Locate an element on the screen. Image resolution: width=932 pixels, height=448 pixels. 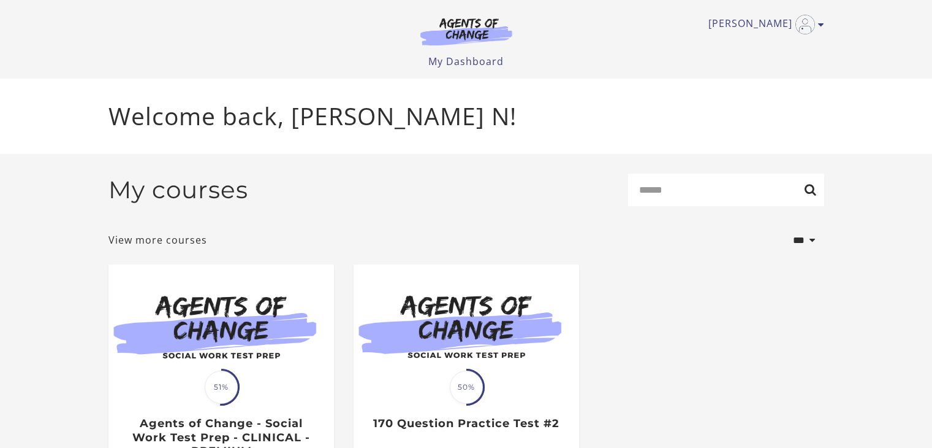
h3: 170 Question Practice Test #2 is located at coordinates (466, 423).